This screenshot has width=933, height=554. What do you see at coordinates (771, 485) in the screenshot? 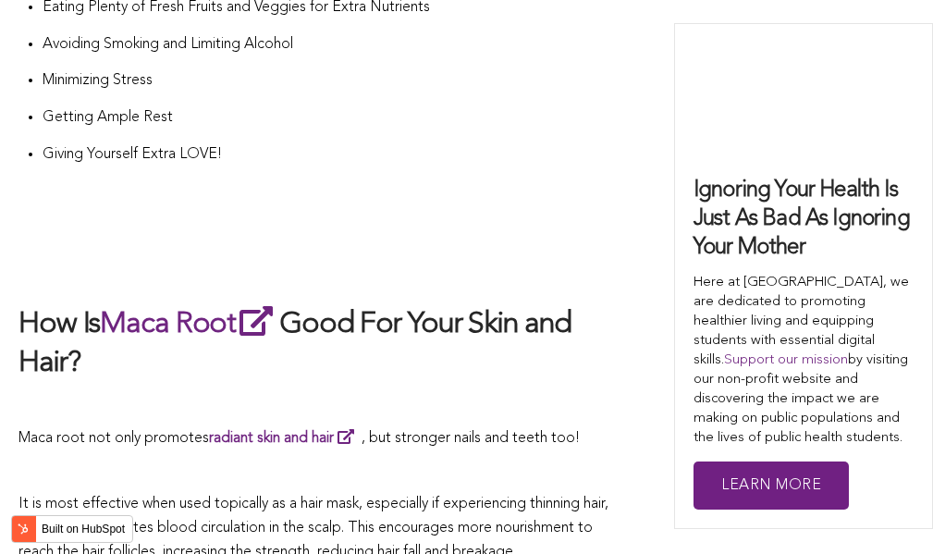
I see `a: Learn More` at bounding box center [771, 485].